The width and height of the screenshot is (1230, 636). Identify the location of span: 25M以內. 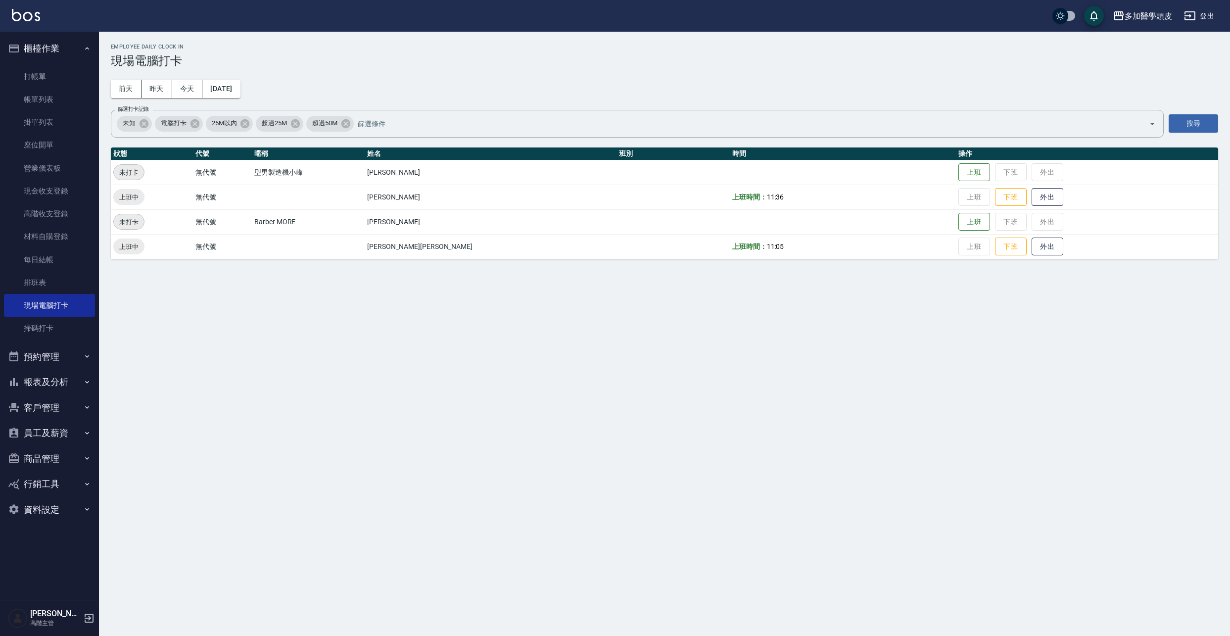
(224, 123).